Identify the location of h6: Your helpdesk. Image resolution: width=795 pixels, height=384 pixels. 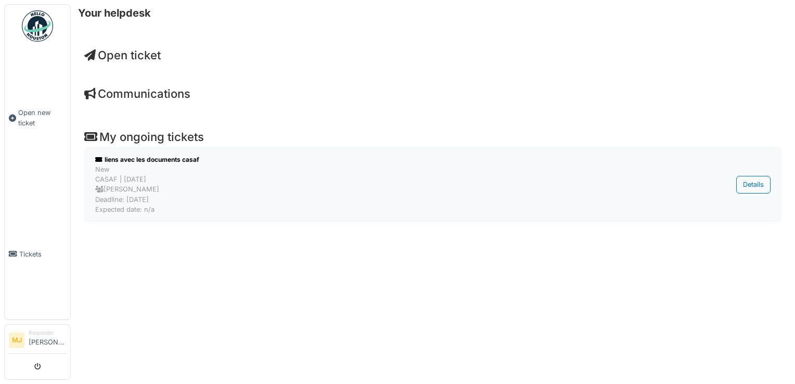
(114, 13).